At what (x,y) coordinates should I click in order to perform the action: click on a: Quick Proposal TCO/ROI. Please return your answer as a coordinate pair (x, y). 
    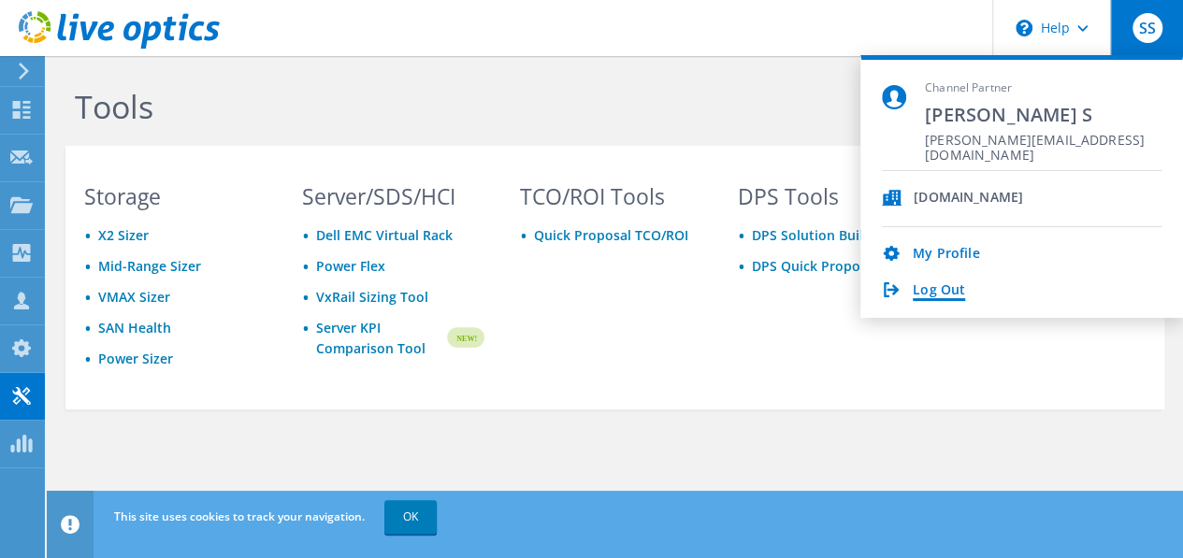
    Looking at the image, I should click on (611, 235).